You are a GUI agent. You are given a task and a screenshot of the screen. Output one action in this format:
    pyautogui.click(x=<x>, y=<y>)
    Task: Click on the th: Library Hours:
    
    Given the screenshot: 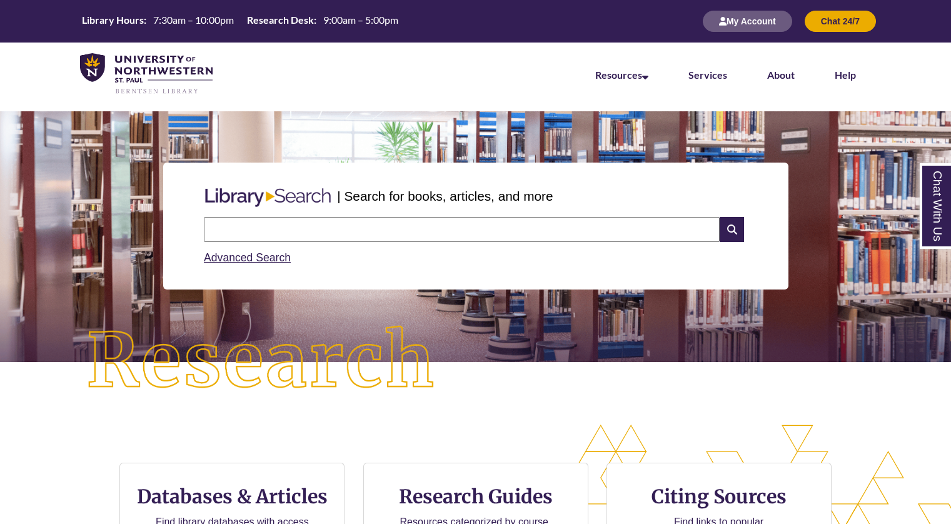 What is the action you would take?
    pyautogui.click(x=113, y=20)
    